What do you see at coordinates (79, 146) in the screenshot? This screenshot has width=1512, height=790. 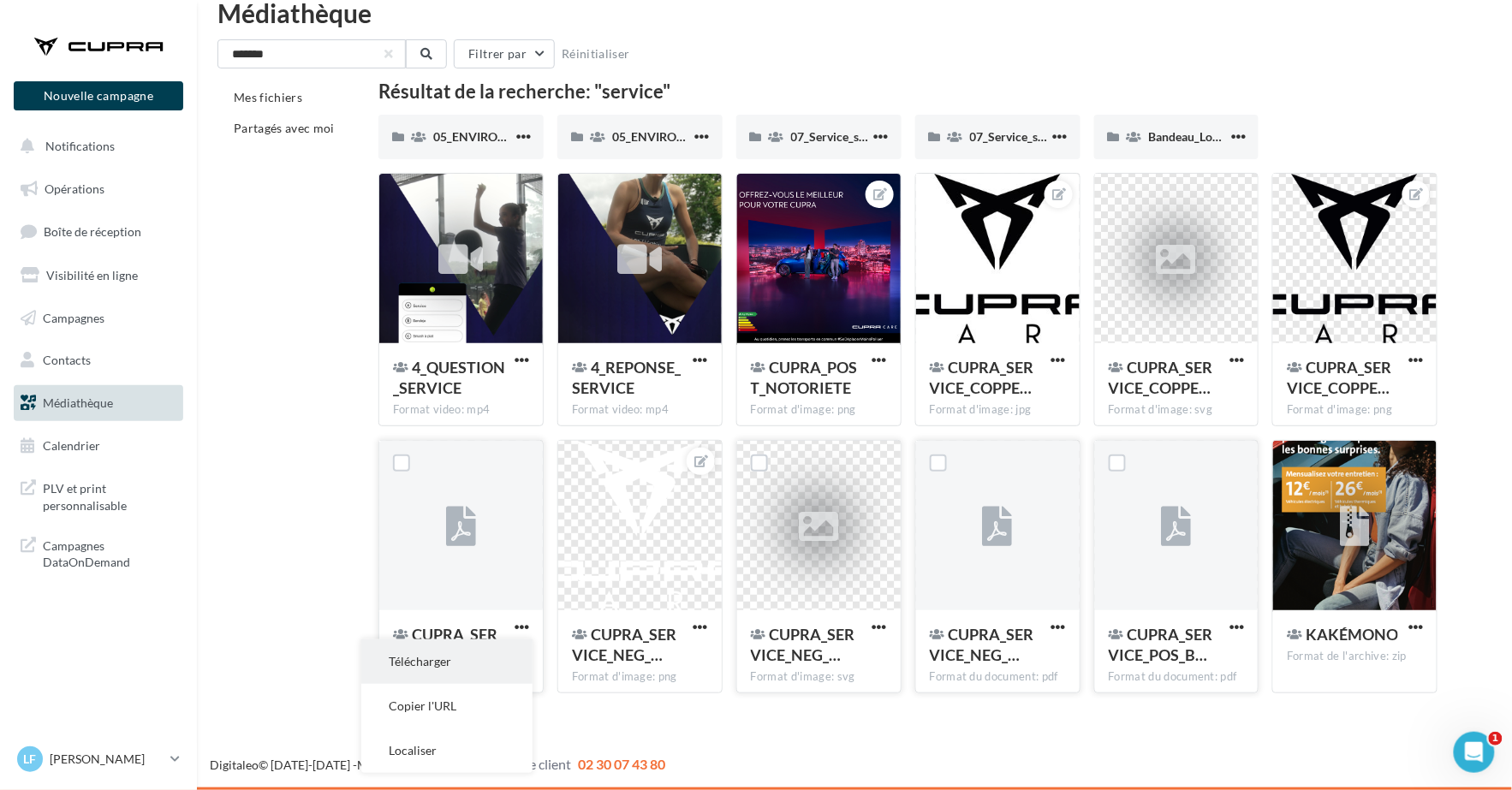 I see `span: Notifications` at bounding box center [79, 146].